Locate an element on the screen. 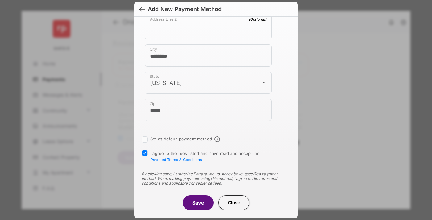 The width and height of the screenshot is (432, 220). div: payment_method_screening[postal_addresses][postalCode] is located at coordinates (208, 110).